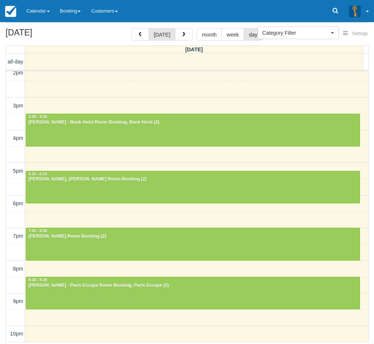 The image size is (374, 344). What do you see at coordinates (18, 236) in the screenshot?
I see `span: 7pm` at bounding box center [18, 236].